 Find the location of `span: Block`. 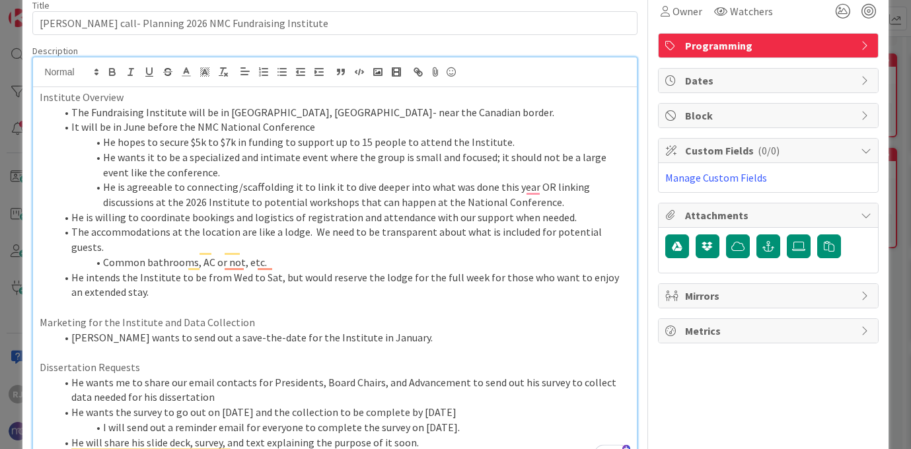

span: Block is located at coordinates (769, 116).